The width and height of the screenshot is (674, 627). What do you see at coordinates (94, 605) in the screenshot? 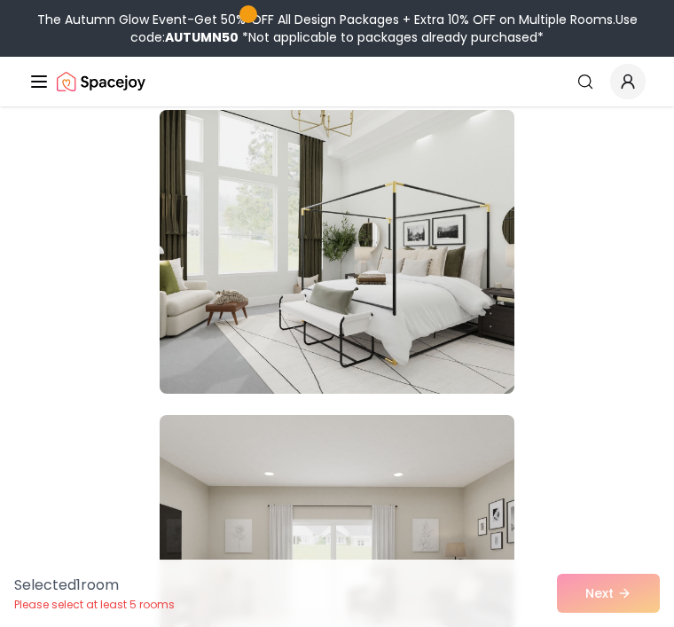
I see `p: Please select at least 5 rooms` at bounding box center [94, 605].